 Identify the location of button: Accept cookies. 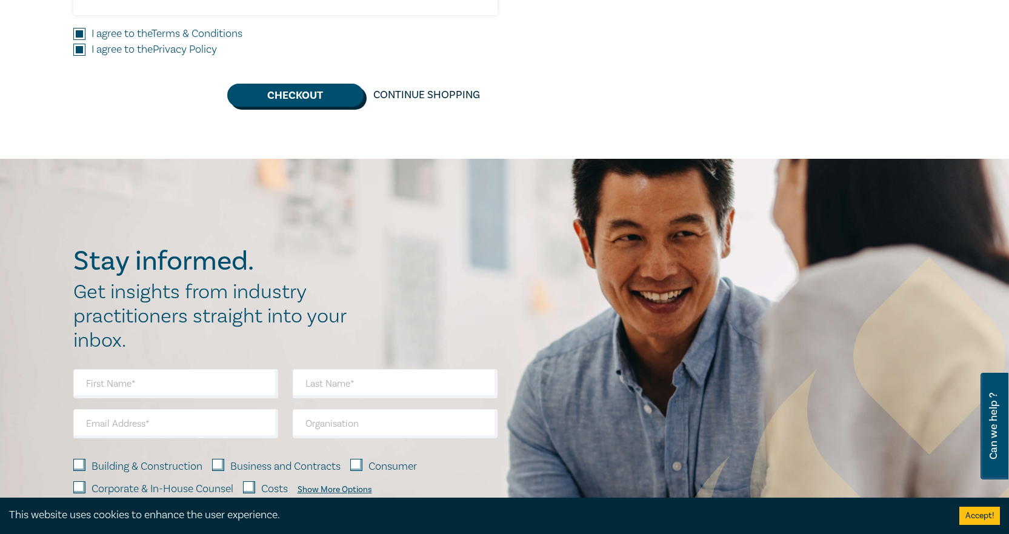
(979, 516).